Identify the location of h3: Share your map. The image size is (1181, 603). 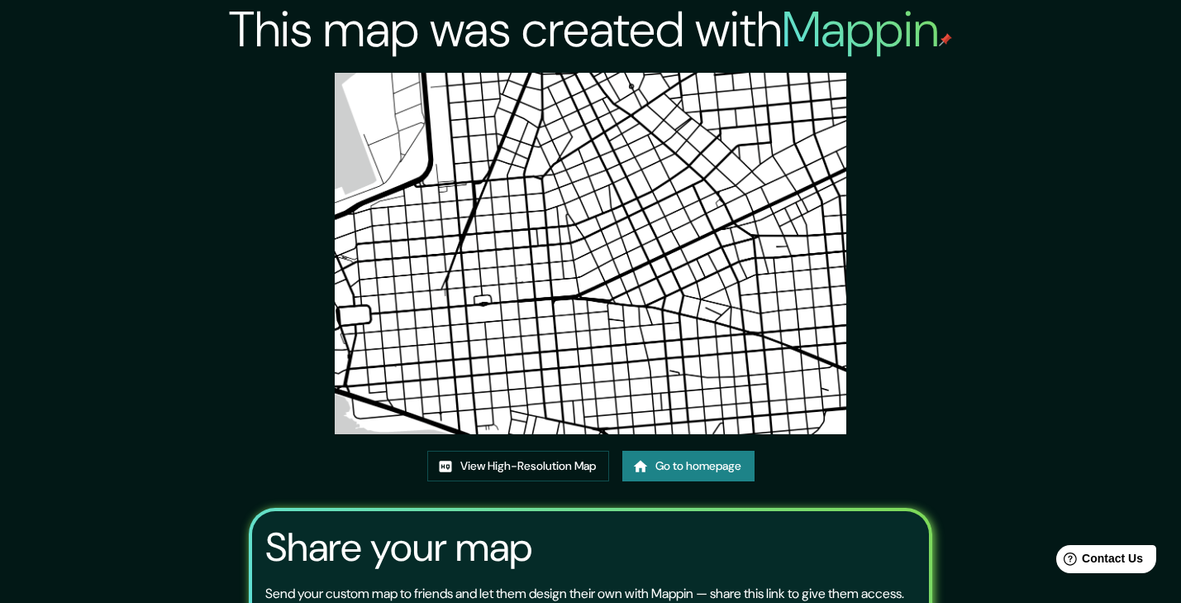
(398, 547).